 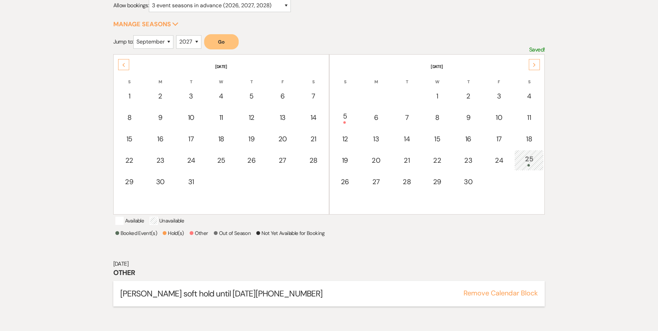 I want to click on span: Allow bookings:, so click(x=131, y=5).